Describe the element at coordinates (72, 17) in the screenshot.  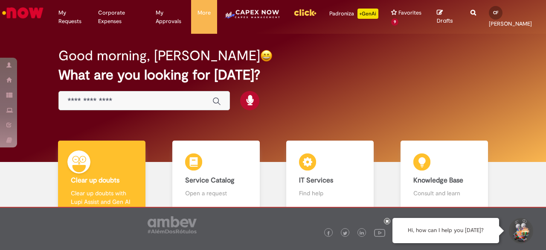
I see `span: My Requests` at that location.